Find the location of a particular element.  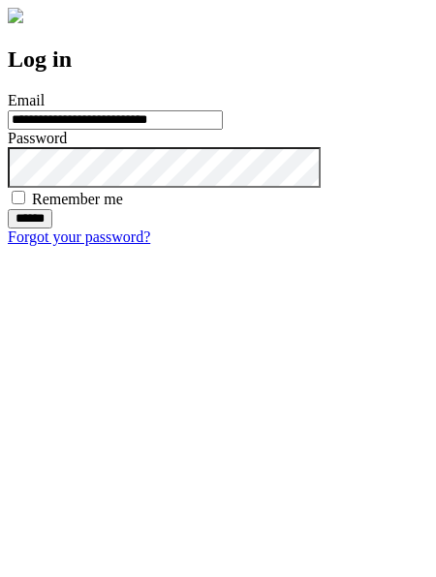

label: Remember me is located at coordinates (78, 199).